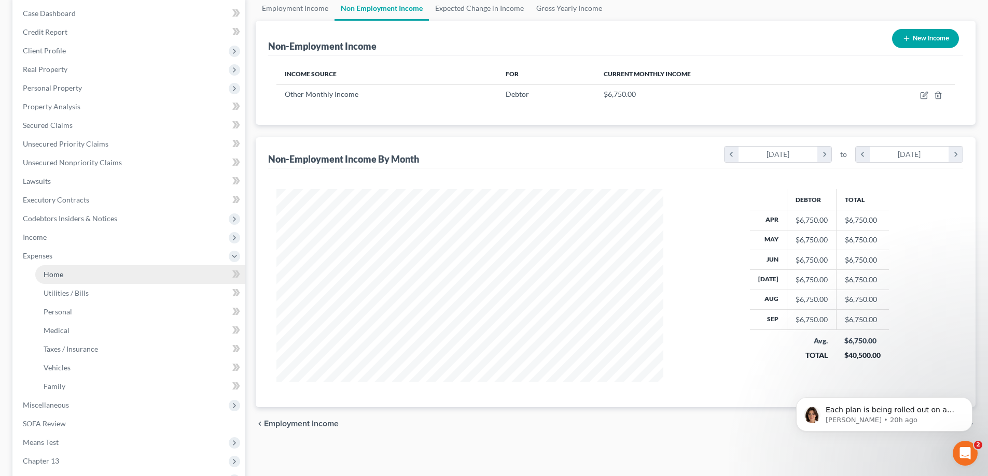  I want to click on th: May, so click(768, 240).